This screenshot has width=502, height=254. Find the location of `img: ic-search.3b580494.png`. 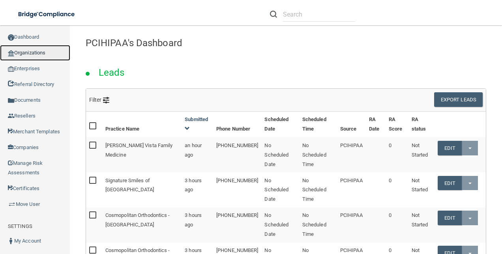

img: ic-search.3b580494.png is located at coordinates (274, 14).